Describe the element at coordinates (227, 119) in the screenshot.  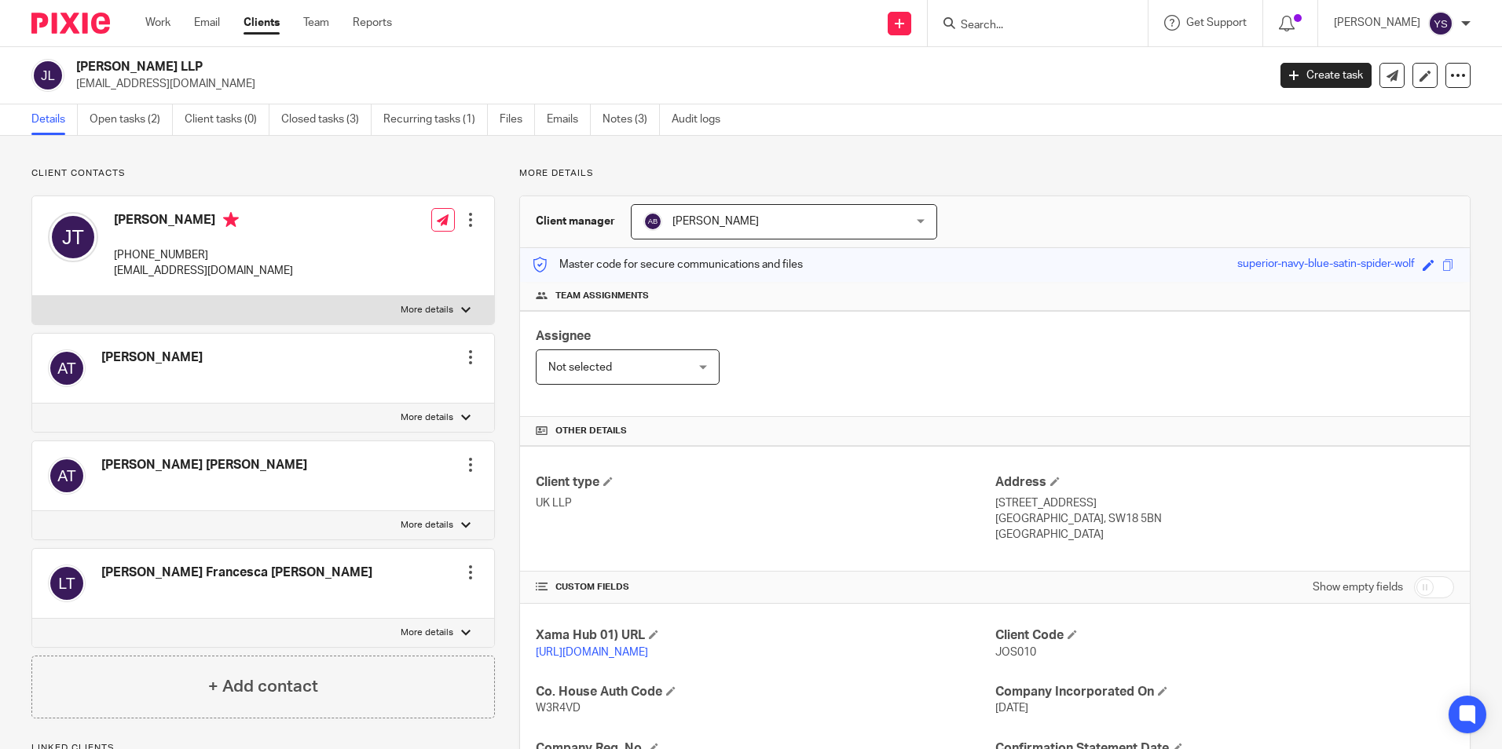
I see `a: Client tasks (0)` at that location.